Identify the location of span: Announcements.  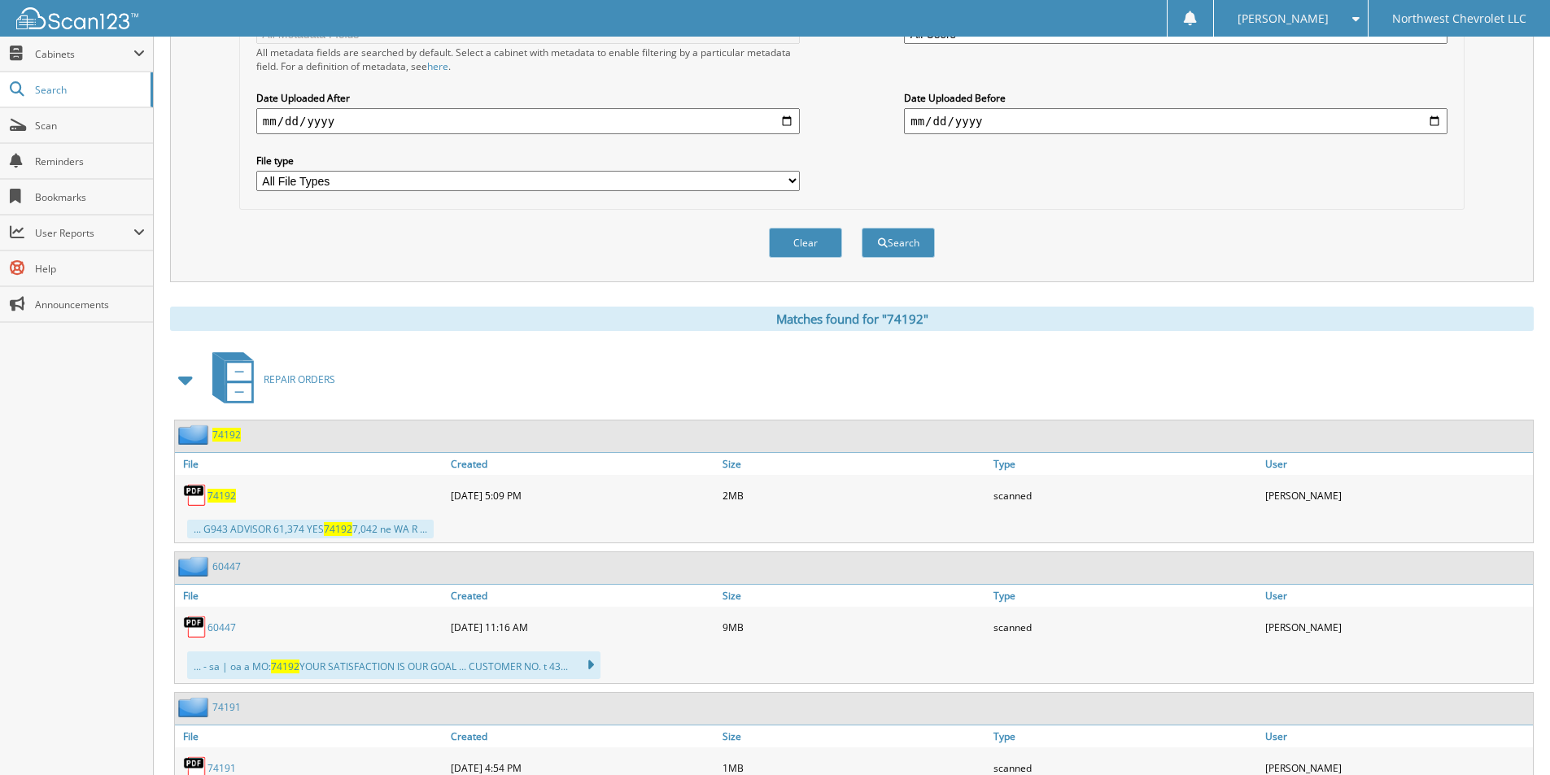
(89, 304).